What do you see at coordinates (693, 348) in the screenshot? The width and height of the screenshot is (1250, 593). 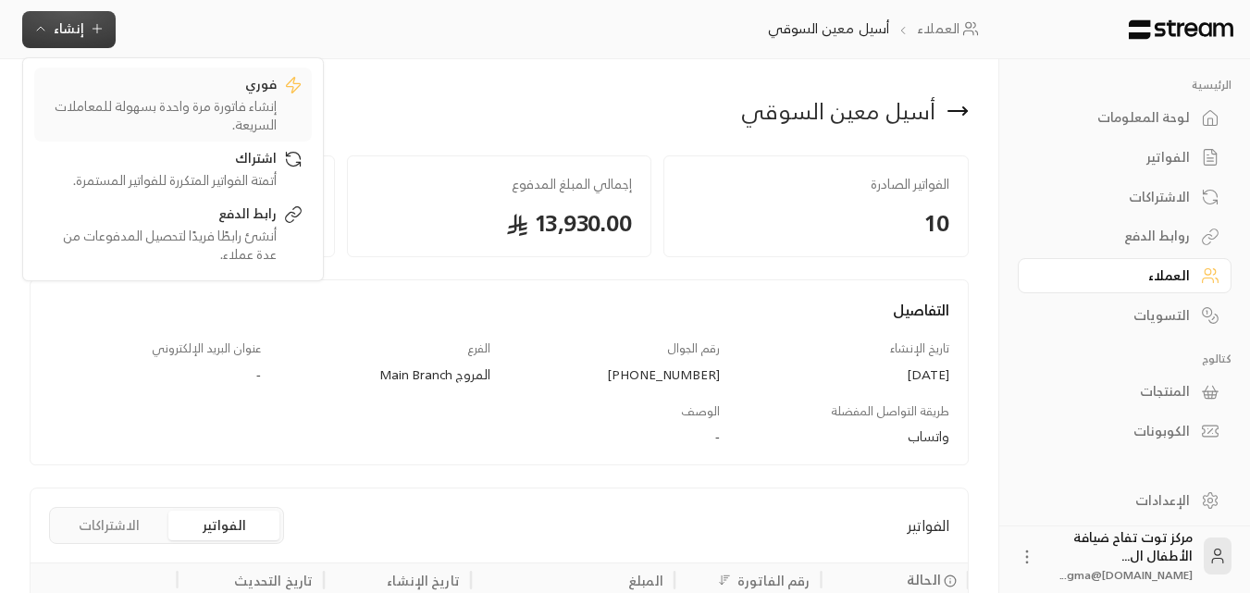 I see `span: رقم الجوال` at bounding box center [693, 348].